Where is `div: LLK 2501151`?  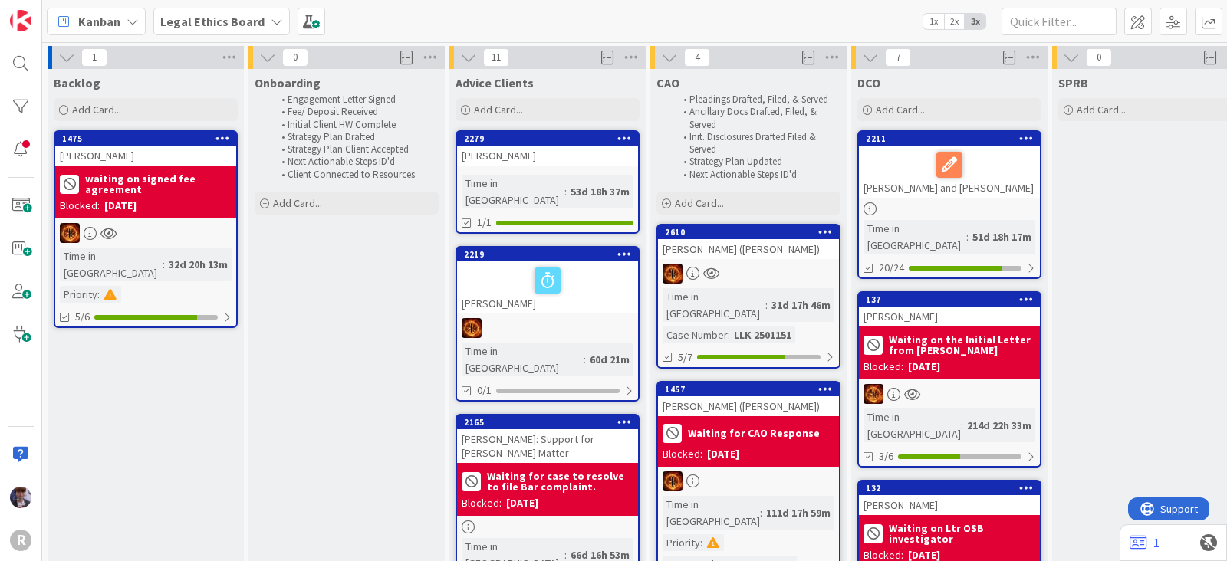
div: LLK 2501151 is located at coordinates (762, 335).